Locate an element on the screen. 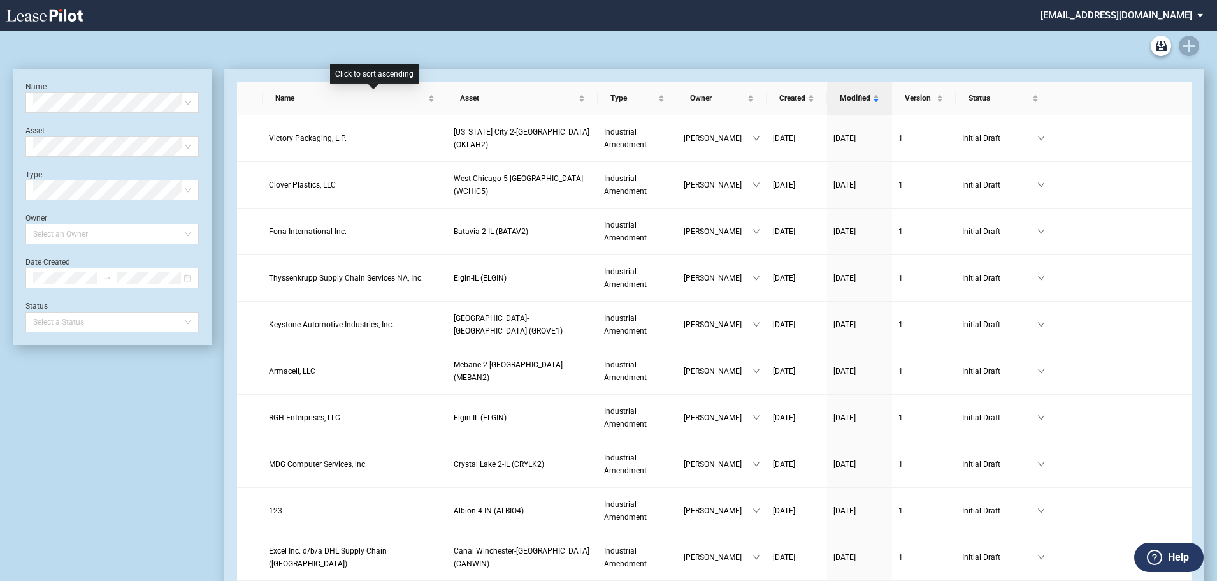 The image size is (1217, 581). span: Crystal Lake 2-IL (CRYLK2) is located at coordinates (499, 464).